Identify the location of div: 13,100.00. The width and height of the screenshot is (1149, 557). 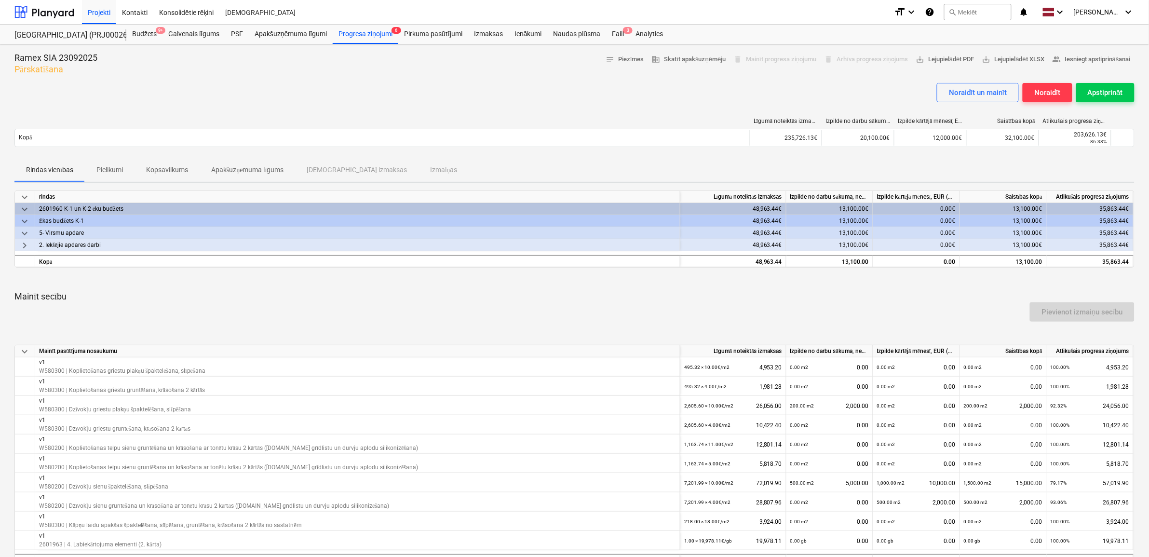
(1004, 261).